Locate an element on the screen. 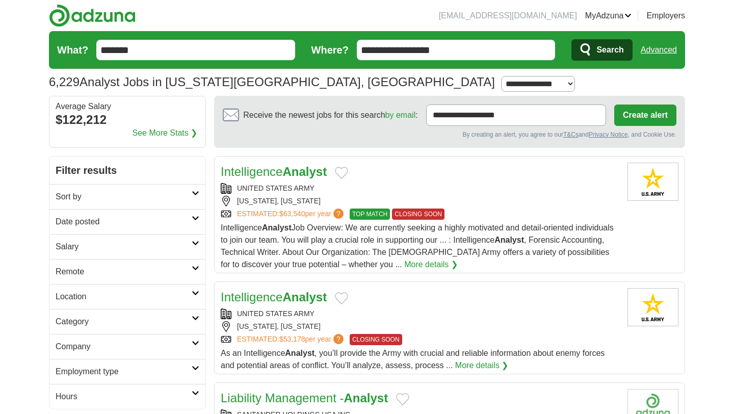 The image size is (734, 414). a: ESTIMATED:$63,540per year? is located at coordinates (291, 214).